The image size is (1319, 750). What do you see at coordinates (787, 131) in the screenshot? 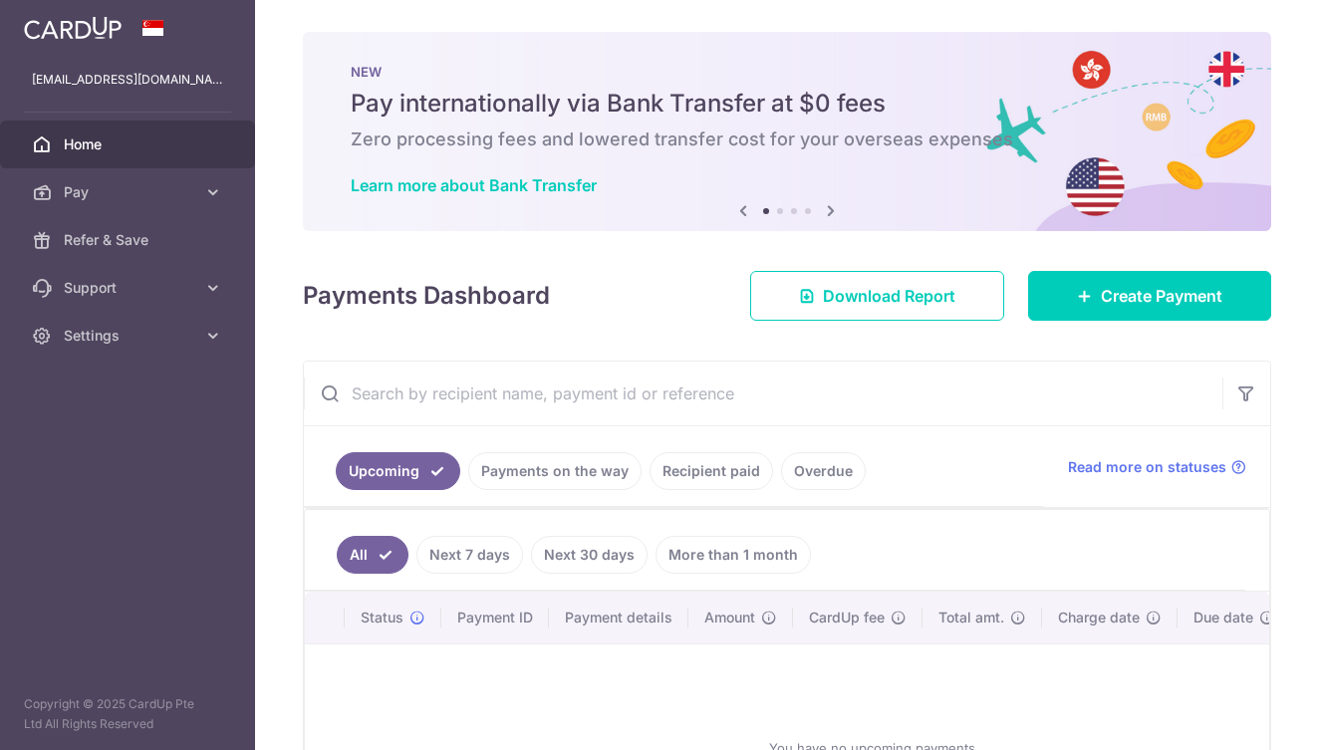
I see `img: Bank transfer banner` at bounding box center [787, 131].